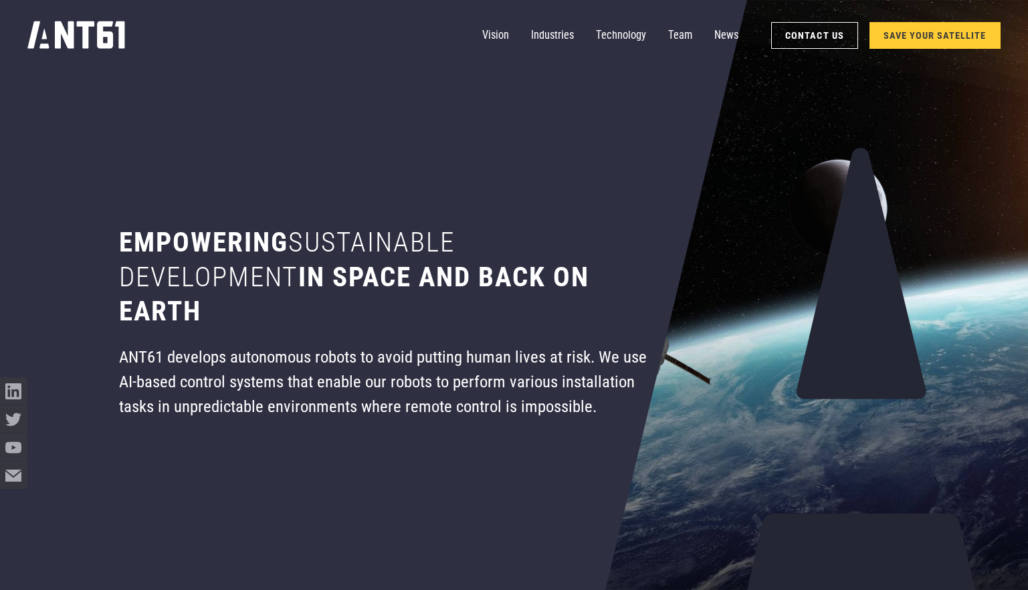 The width and height of the screenshot is (1028, 590). What do you see at coordinates (76, 35) in the screenshot?
I see `a: home` at bounding box center [76, 35].